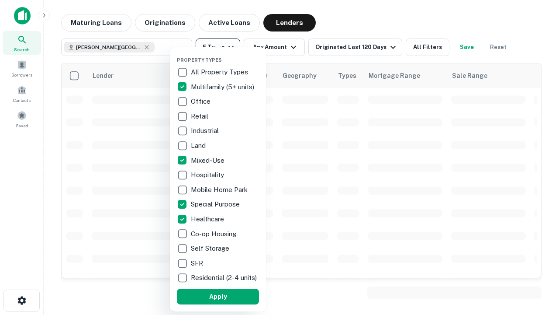 Image resolution: width=559 pixels, height=315 pixels. I want to click on p: SFR, so click(198, 263).